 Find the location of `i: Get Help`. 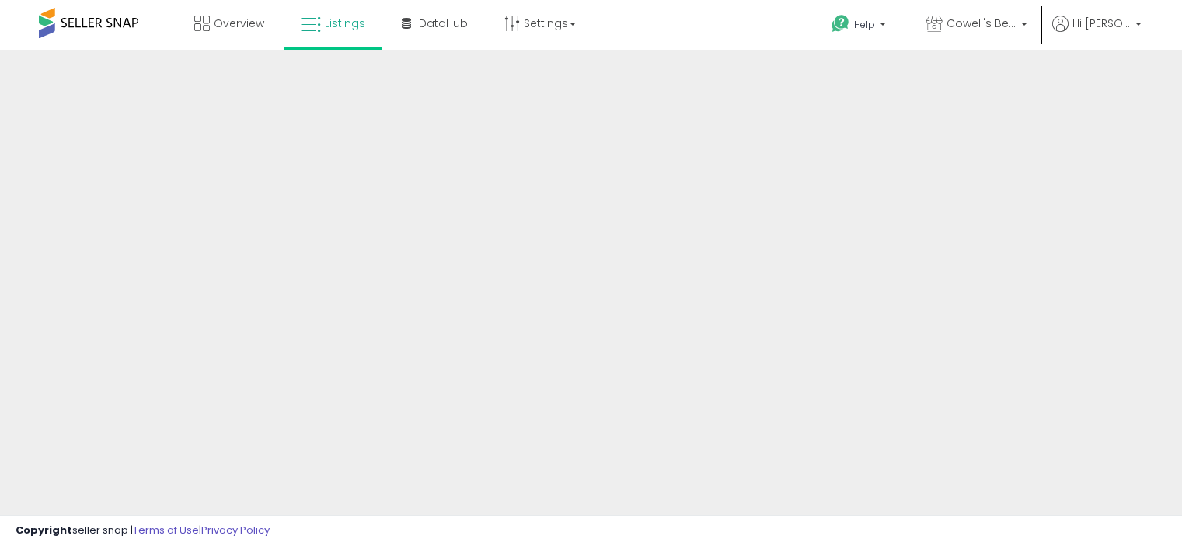

i: Get Help is located at coordinates (840, 23).